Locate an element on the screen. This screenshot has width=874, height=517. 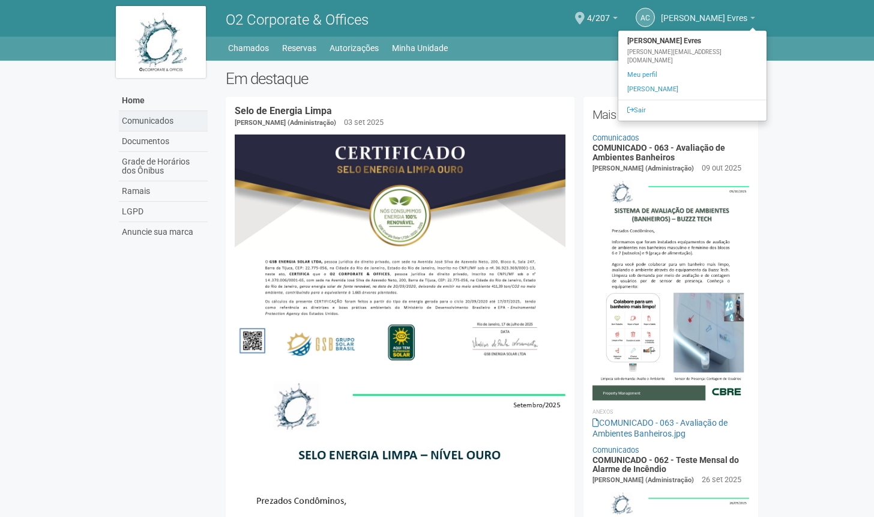
img: COMUNICADO%20-%20054%20-%20Selo%20de%20Energia%20Limpa%20-%20P%C3%A1g.%202.jpg is located at coordinates (400, 251).